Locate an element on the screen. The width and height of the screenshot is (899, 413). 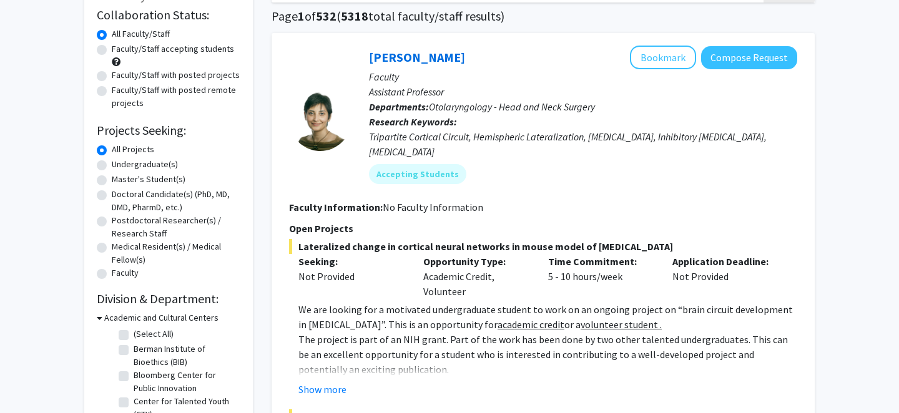
h1: Page of ( total faculty/staff results) is located at coordinates (543, 16).